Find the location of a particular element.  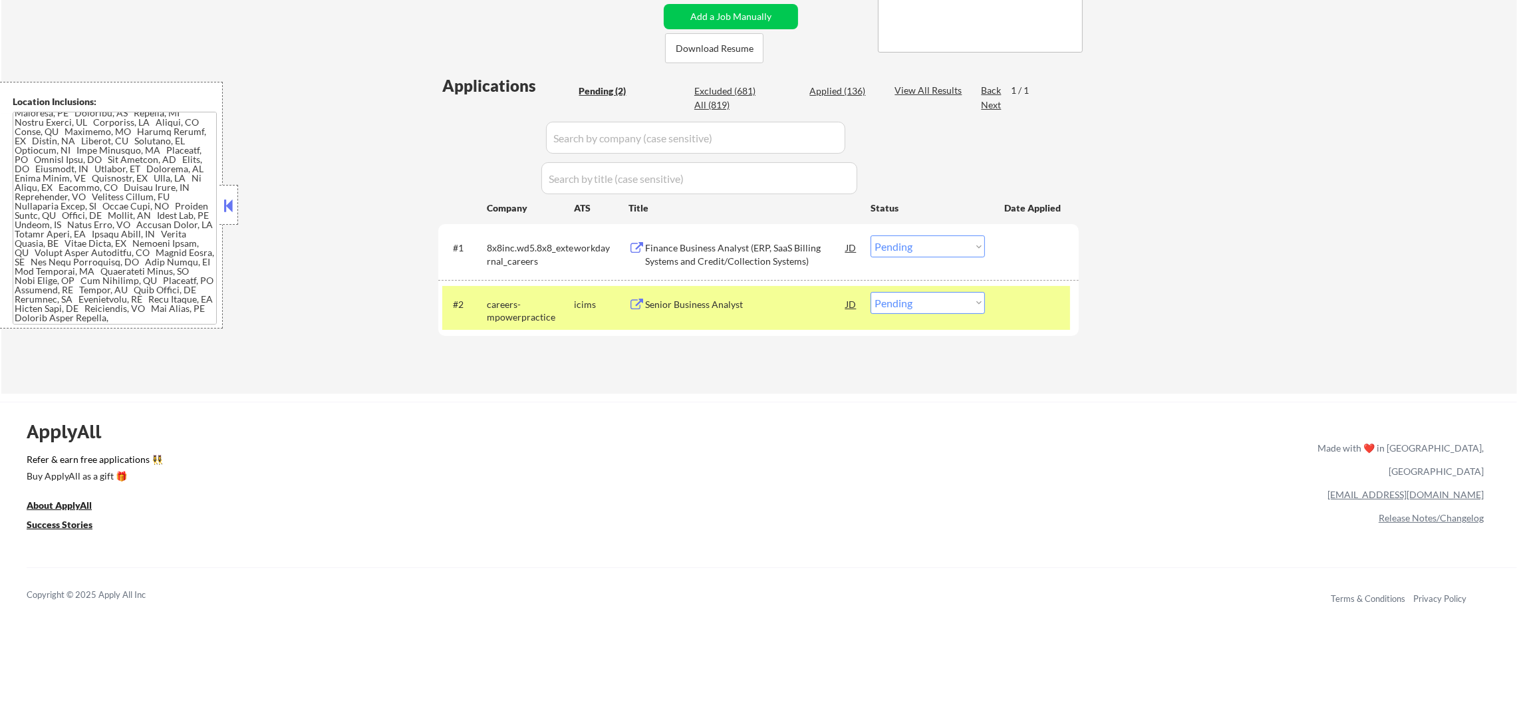

div: Buy ApplyAll as a gift 🎁 is located at coordinates (93, 476).